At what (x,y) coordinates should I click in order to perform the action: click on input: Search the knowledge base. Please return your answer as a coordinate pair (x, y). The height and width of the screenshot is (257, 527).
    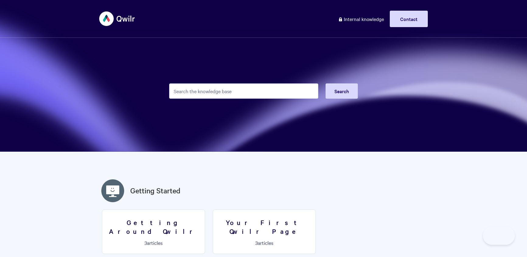
    Looking at the image, I should click on (244, 91).